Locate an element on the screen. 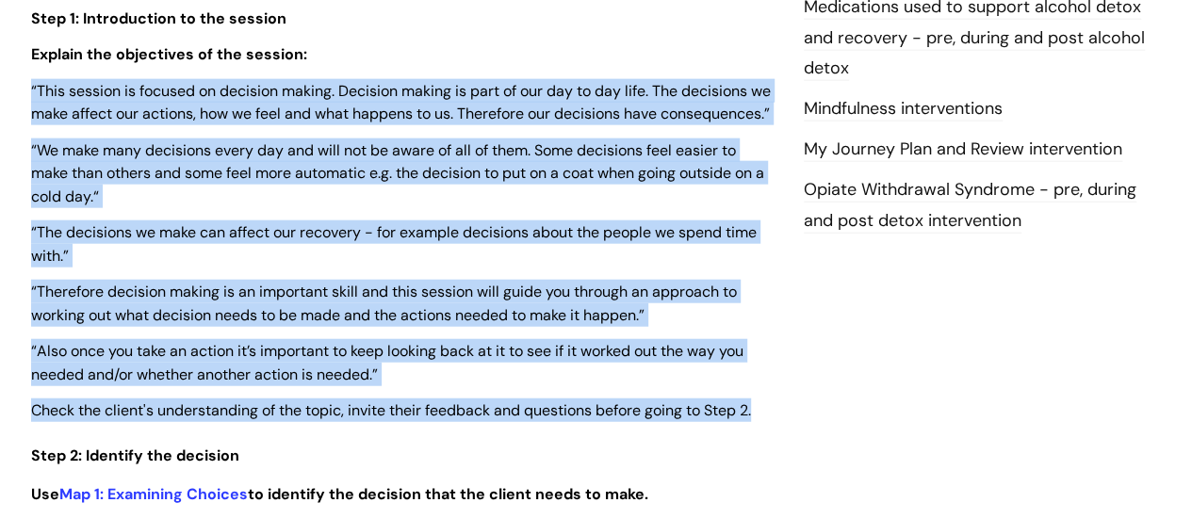 This screenshot has width=1192, height=519. span: Check the client's understanding of the topic, invite their feedback and questions before going t... is located at coordinates (391, 410).